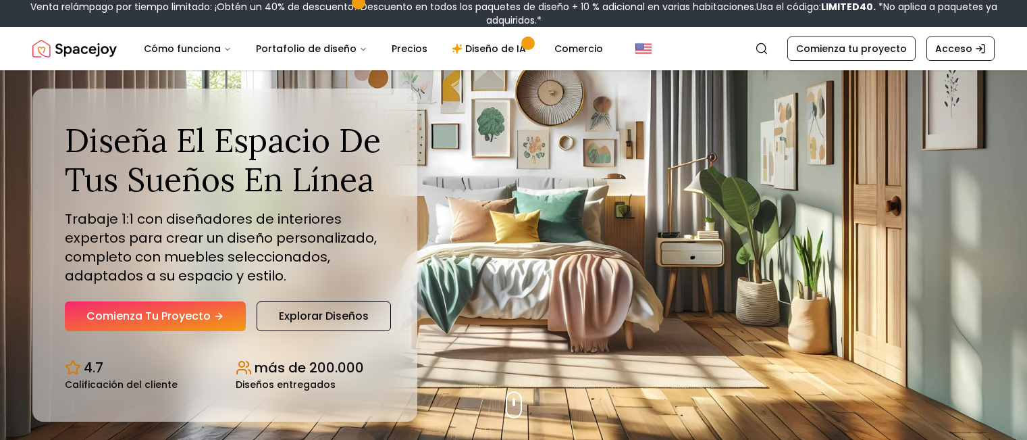 The image size is (1027, 440). I want to click on font: Diseños entregados, so click(286, 384).